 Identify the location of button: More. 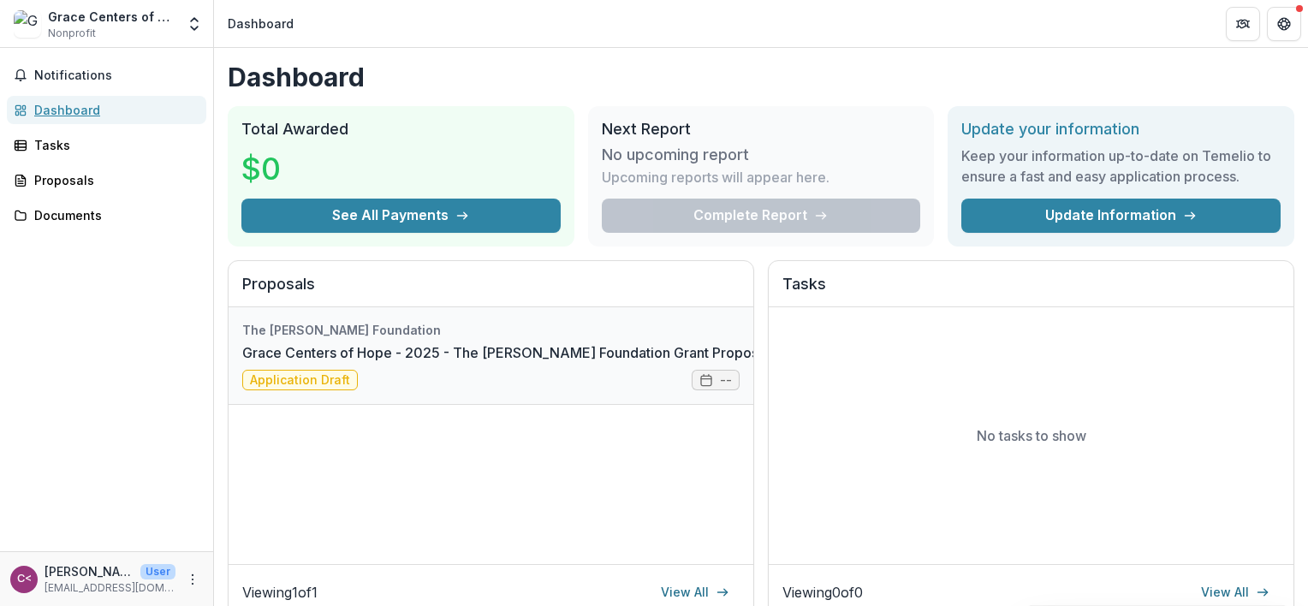
(193, 580).